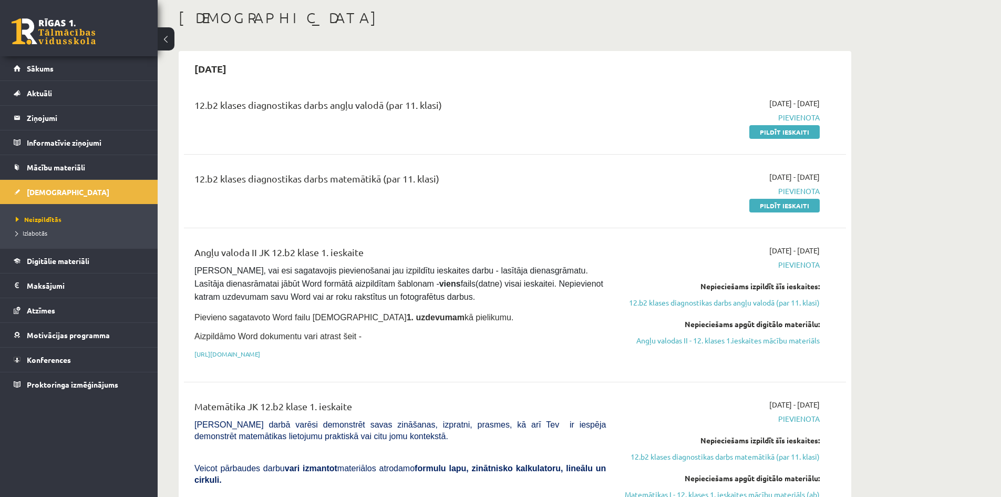 This screenshot has height=497, width=1001. What do you see at coordinates (81, 219) in the screenshot?
I see `a: Neizpildītās` at bounding box center [81, 219].